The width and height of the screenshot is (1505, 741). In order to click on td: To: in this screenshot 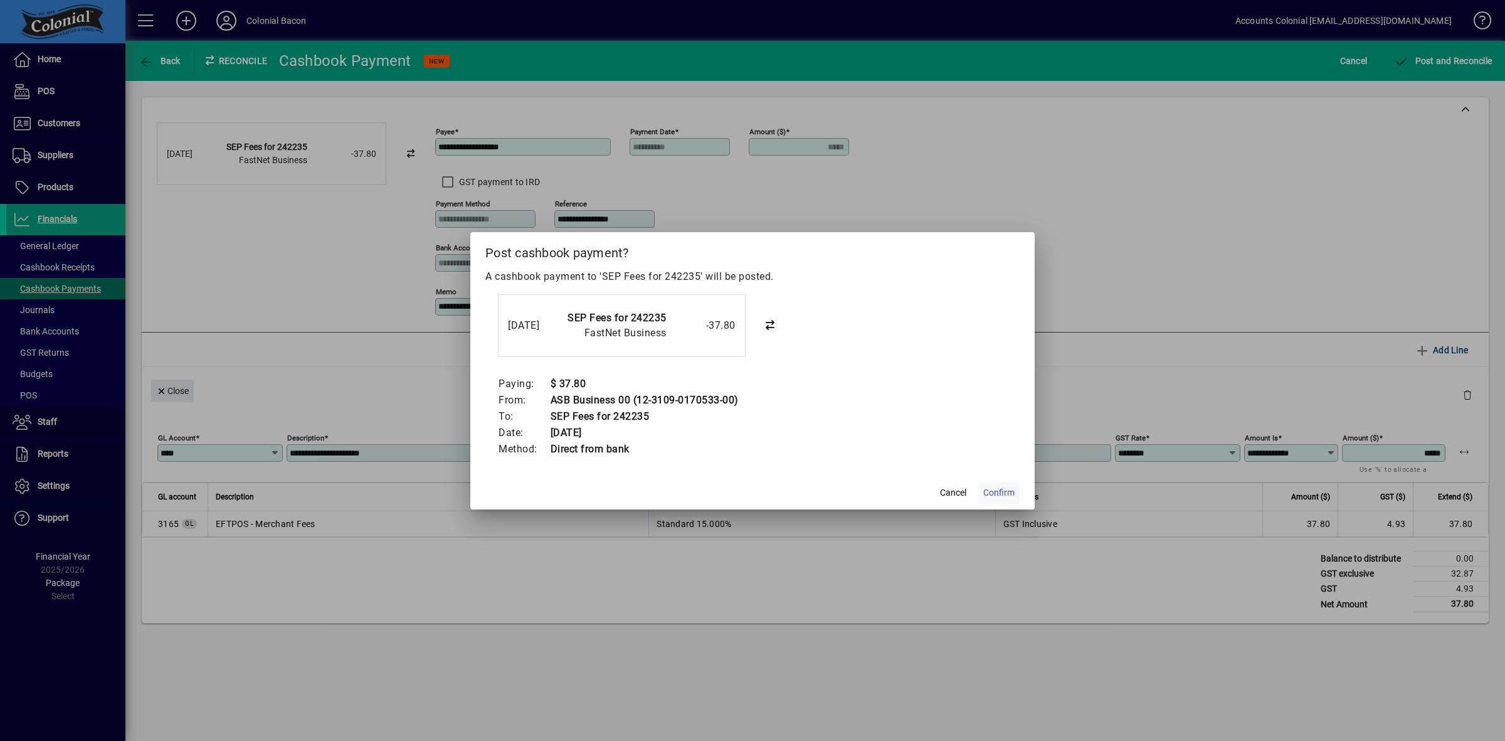, I will do `click(524, 417)`.